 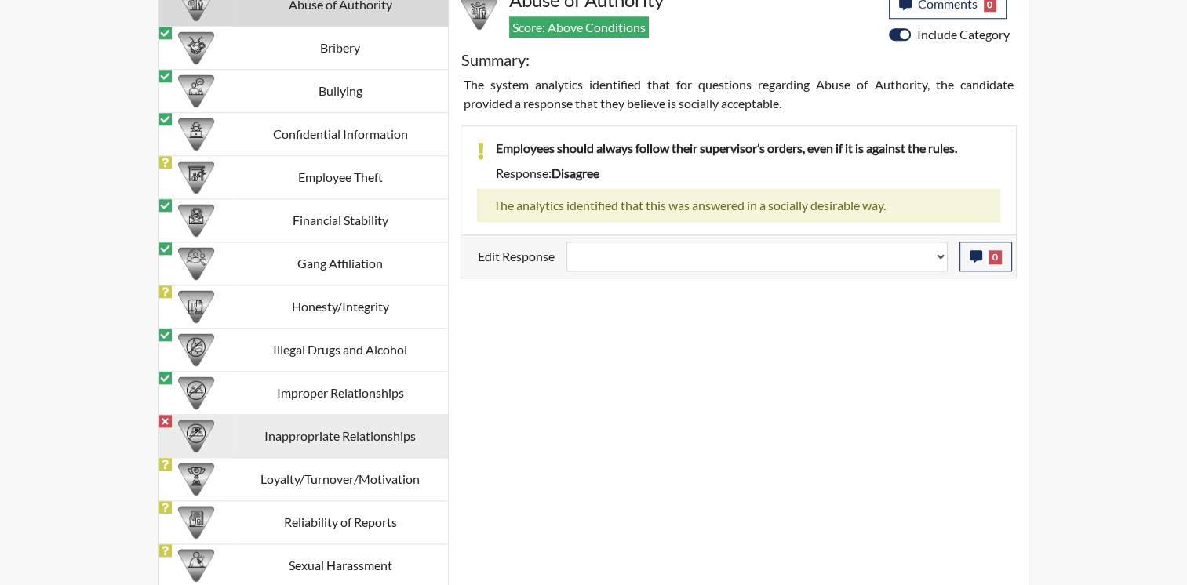 I want to click on img: CATEGORY%20ICON-14.139f8ef7.png, so click(x=196, y=436).